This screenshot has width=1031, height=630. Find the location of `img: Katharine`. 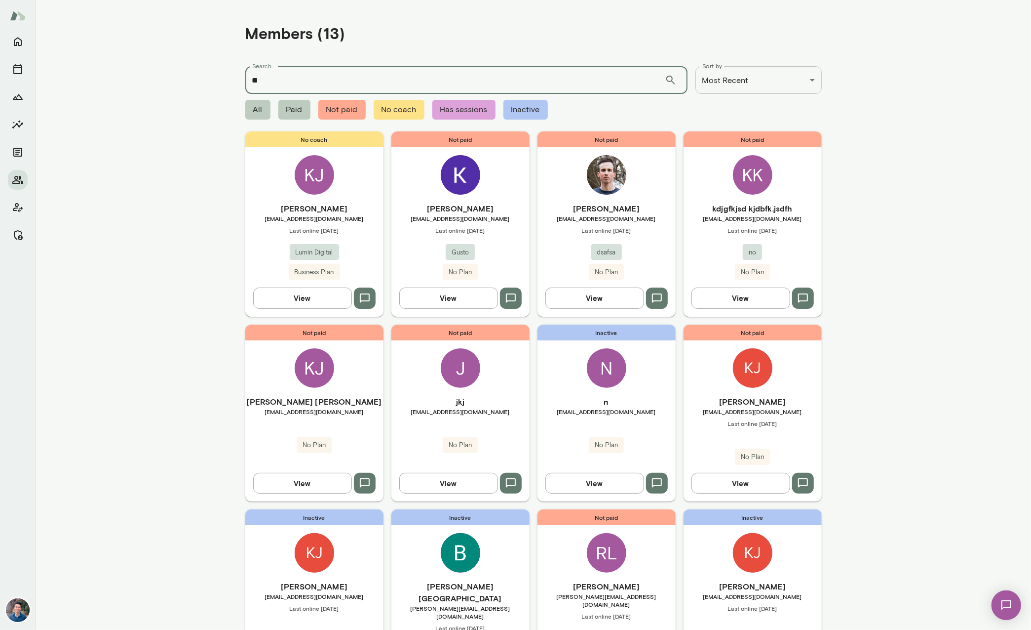

img: Katharine is located at coordinates (753, 368).